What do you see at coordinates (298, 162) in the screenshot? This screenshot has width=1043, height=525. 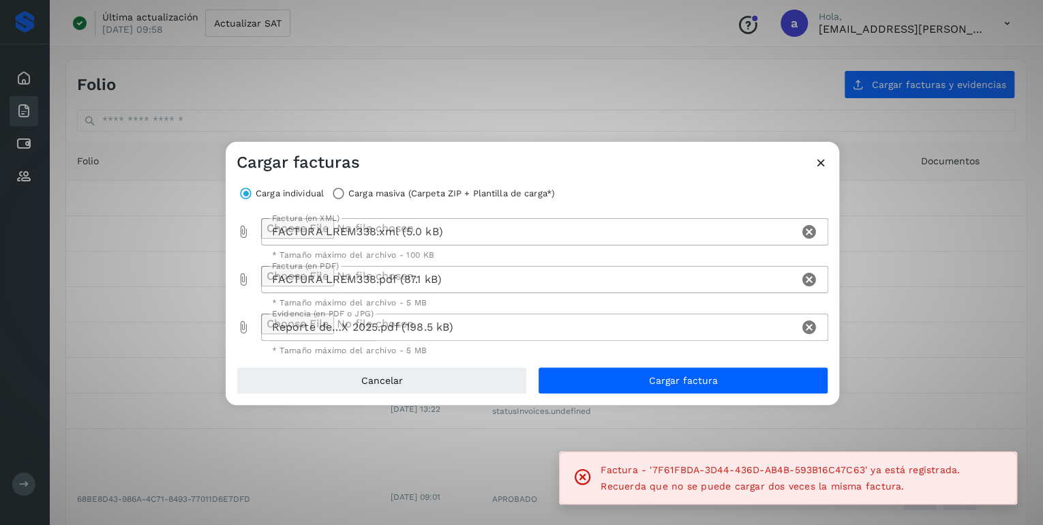 I see `h3: Cargar facturas` at bounding box center [298, 162].